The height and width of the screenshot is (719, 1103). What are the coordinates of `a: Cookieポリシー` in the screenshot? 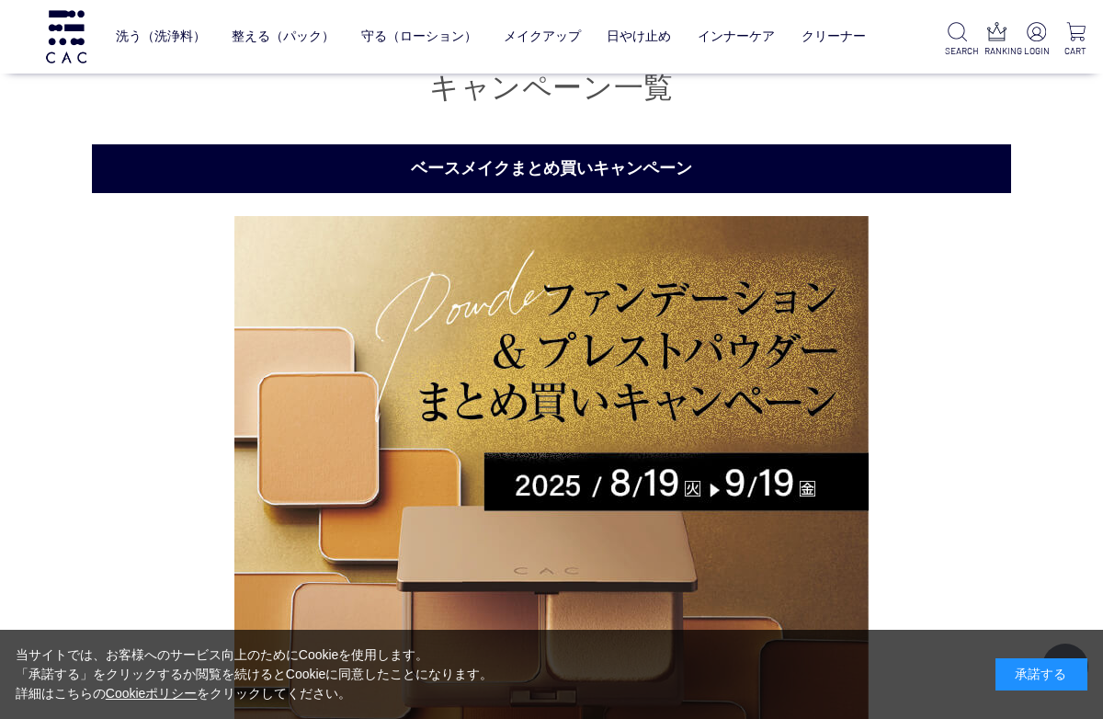 It's located at (152, 693).